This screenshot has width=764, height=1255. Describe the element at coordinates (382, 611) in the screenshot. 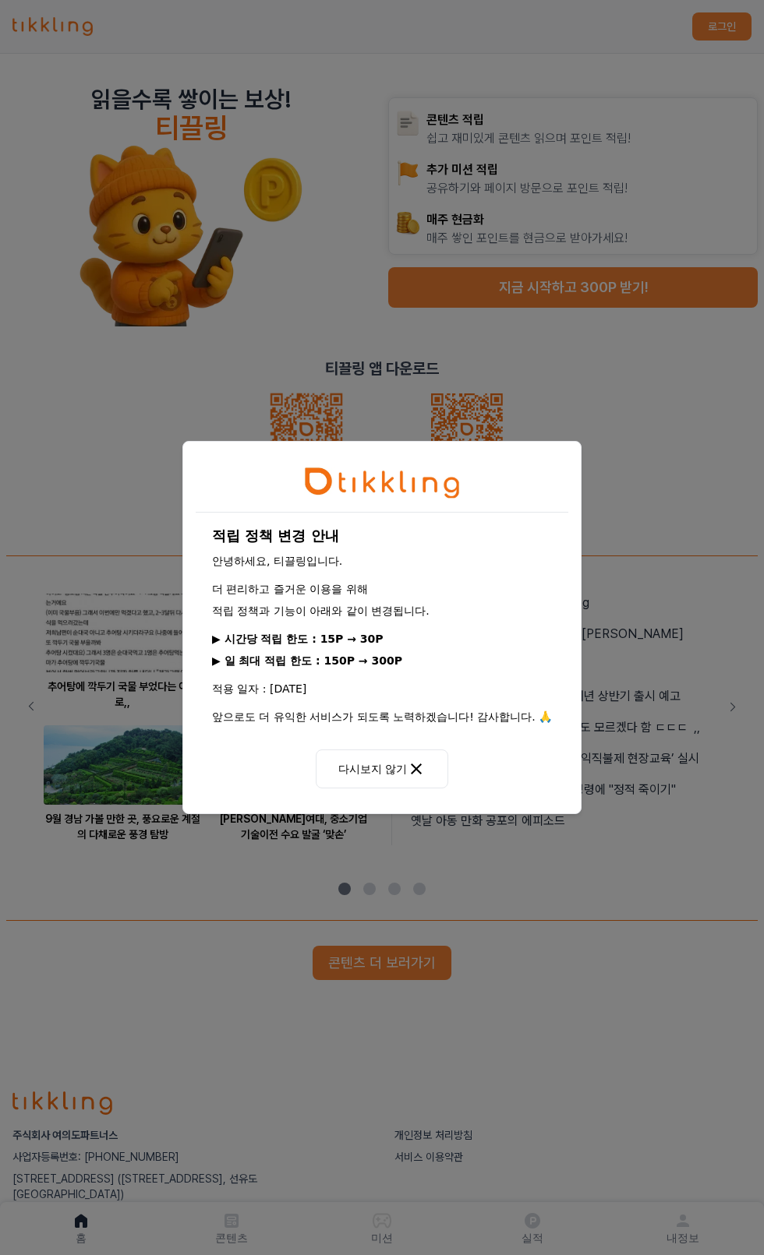

I see `p: 적립 정책과 기능이 아래와 같이 변경됩니다.` at that location.